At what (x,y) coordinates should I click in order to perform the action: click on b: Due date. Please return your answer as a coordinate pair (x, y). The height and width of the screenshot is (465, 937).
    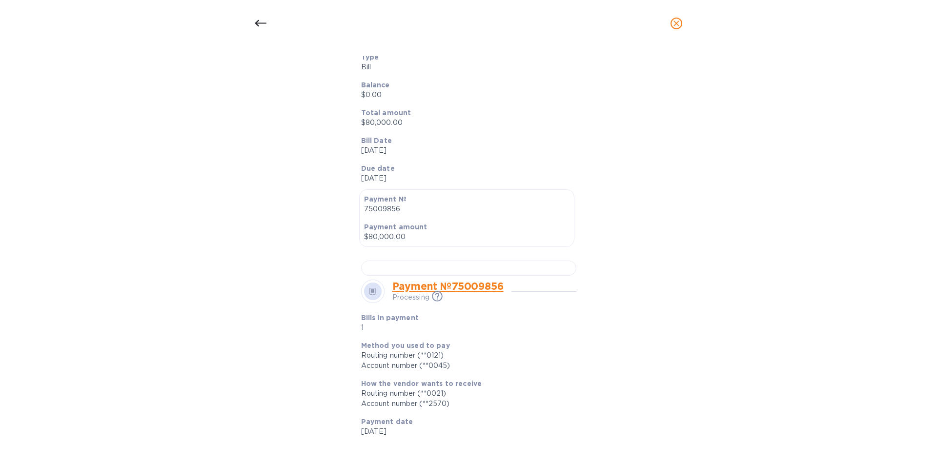
    Looking at the image, I should click on (378, 168).